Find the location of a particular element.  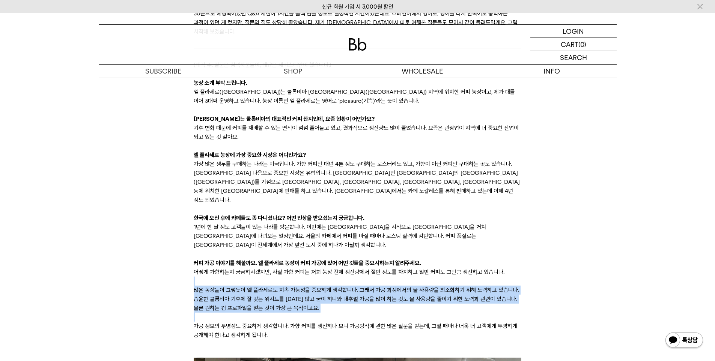

img: 카카오톡 채널 1:1 채팅 버튼 is located at coordinates (684, 341).